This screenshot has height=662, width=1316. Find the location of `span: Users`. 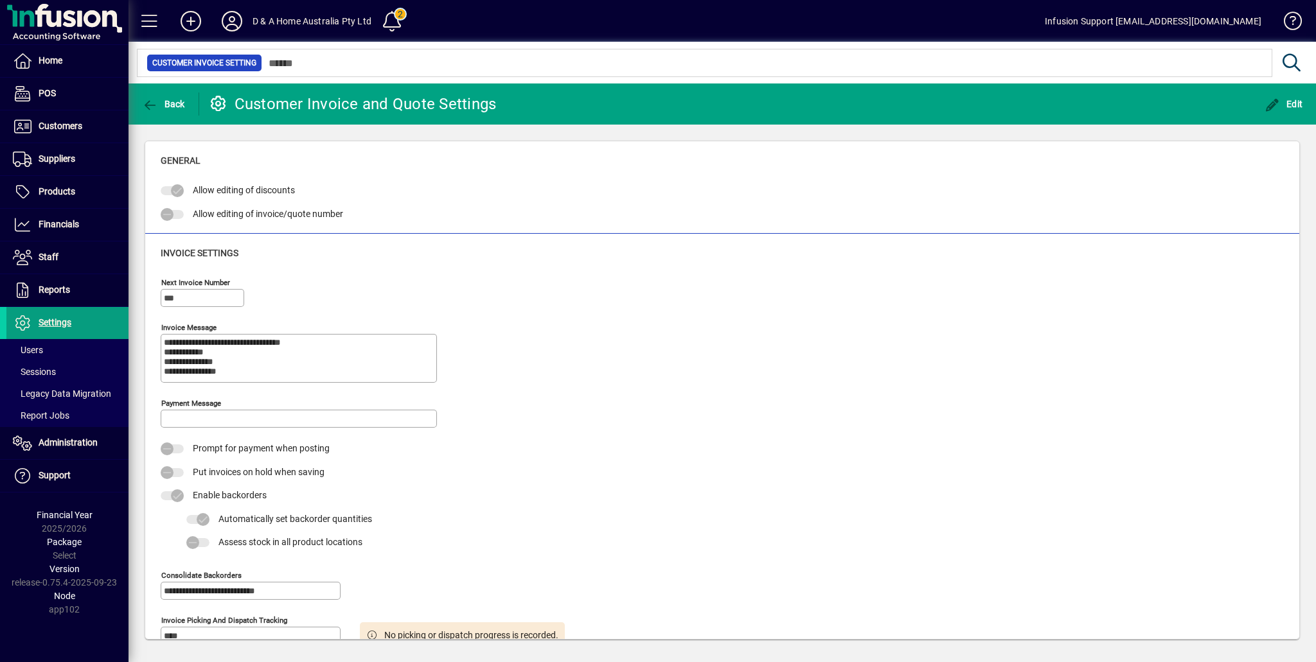

span: Users is located at coordinates (28, 350).